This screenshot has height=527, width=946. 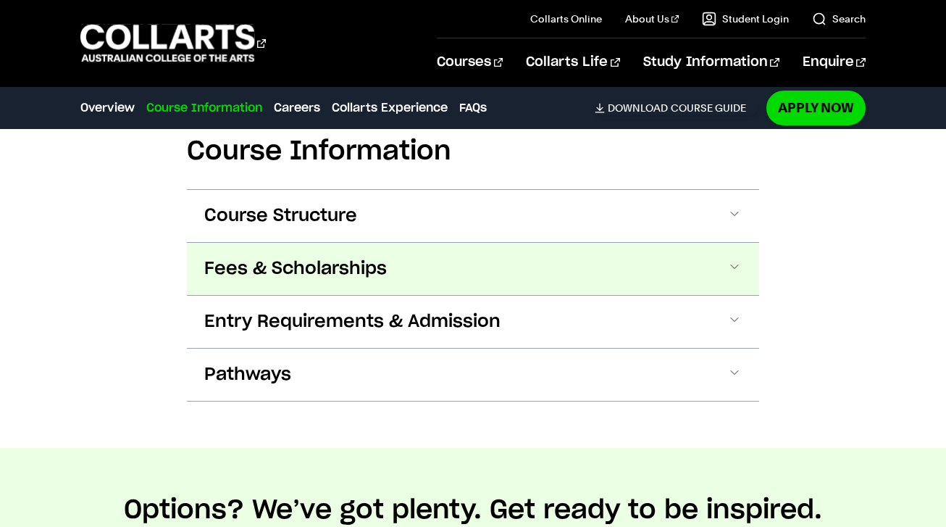 I want to click on span: Pathways, so click(x=248, y=375).